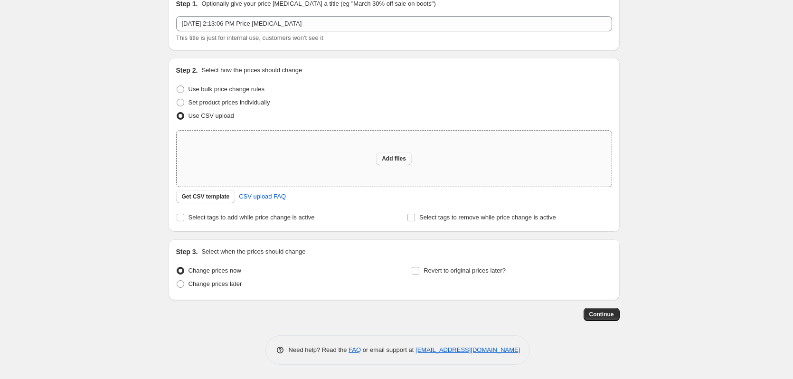 This screenshot has height=379, width=793. Describe the element at coordinates (187, 70) in the screenshot. I see `h2: Step 2.` at that location.